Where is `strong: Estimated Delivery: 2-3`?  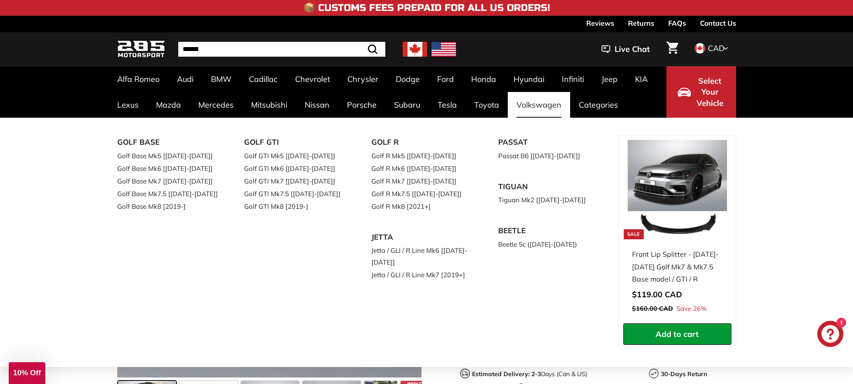
strong: Estimated Delivery: 2-3 is located at coordinates (506, 374).